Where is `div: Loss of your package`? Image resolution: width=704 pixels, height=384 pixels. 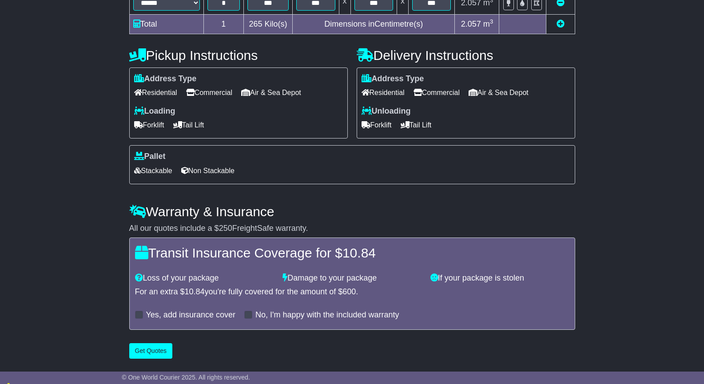
div: Loss of your package is located at coordinates (204, 278).